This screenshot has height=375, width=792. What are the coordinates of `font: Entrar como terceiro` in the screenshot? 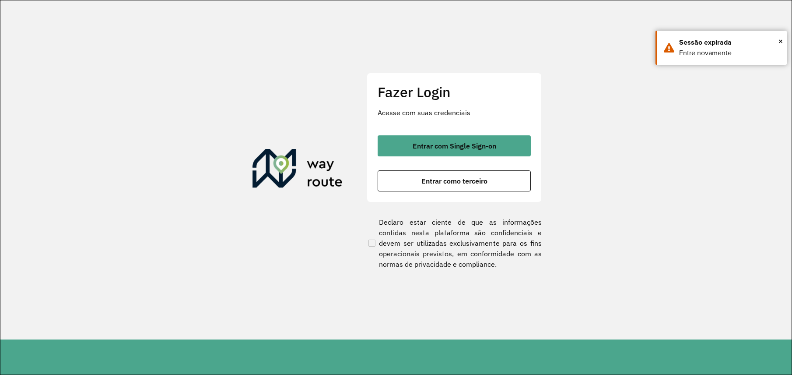 It's located at (454, 181).